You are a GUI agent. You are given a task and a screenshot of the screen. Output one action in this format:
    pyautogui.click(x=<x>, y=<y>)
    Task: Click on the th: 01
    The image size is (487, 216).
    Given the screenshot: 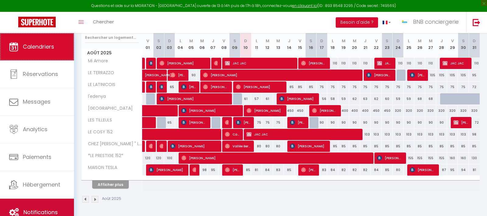 What is the action you would take?
    pyautogui.click(x=148, y=44)
    